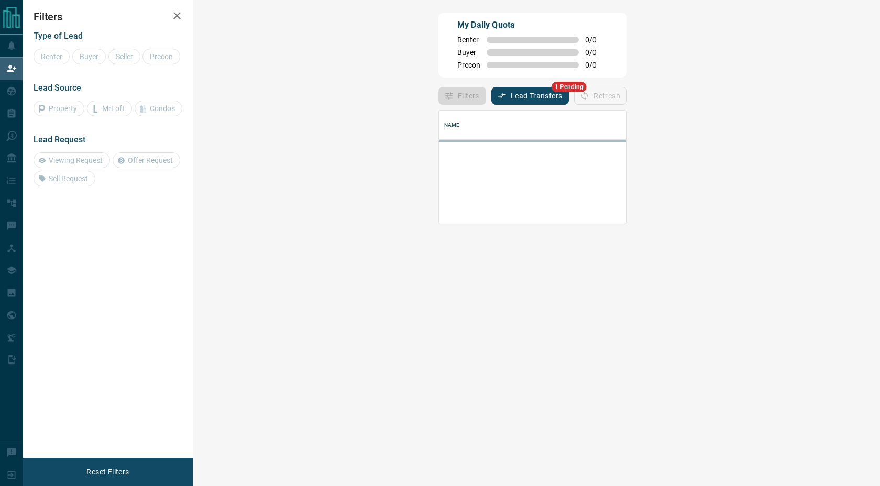 Image resolution: width=880 pixels, height=486 pixels. What do you see at coordinates (533, 25) in the screenshot?
I see `p: My Daily Quota` at bounding box center [533, 25].